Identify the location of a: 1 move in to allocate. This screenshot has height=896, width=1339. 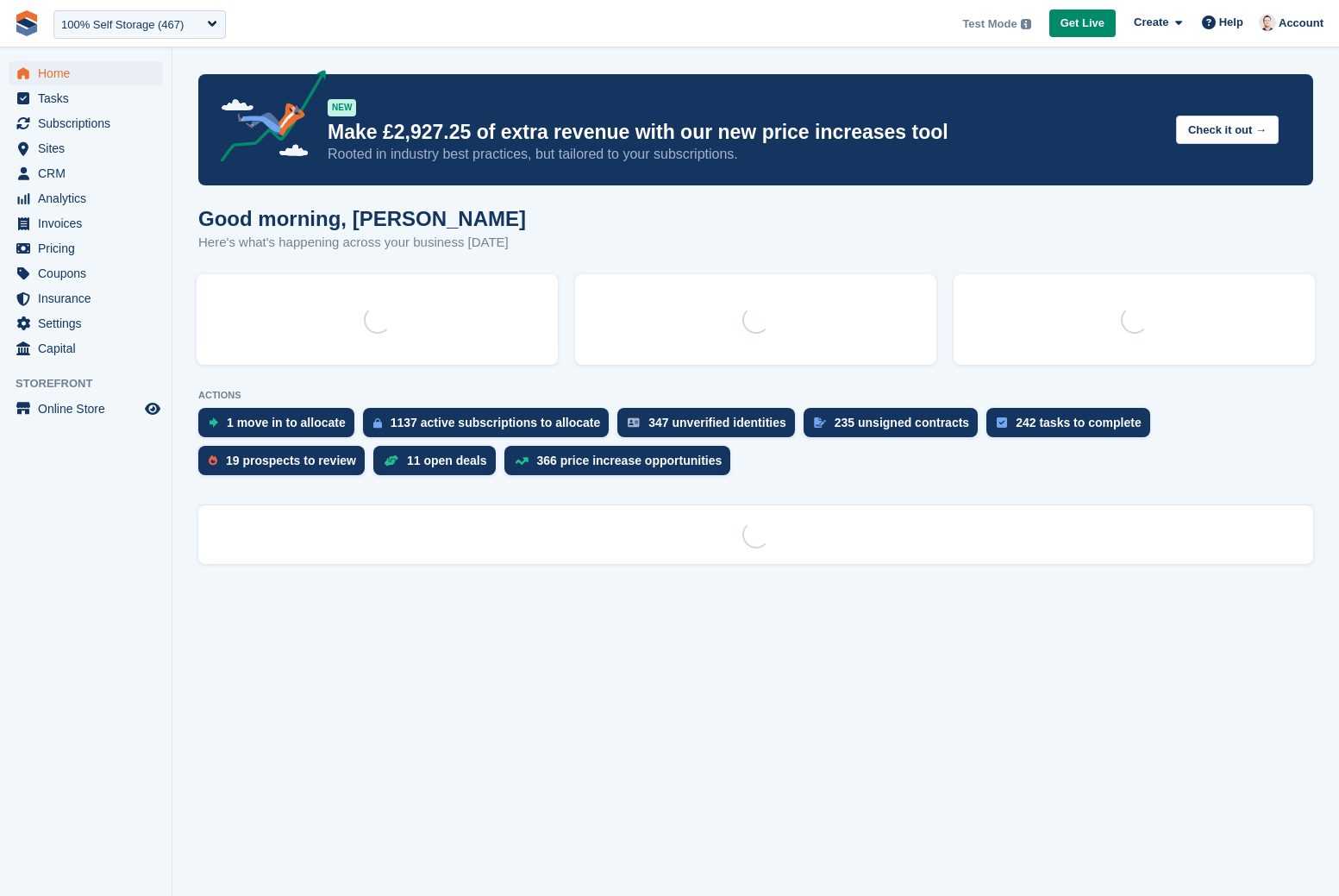
(280, 426).